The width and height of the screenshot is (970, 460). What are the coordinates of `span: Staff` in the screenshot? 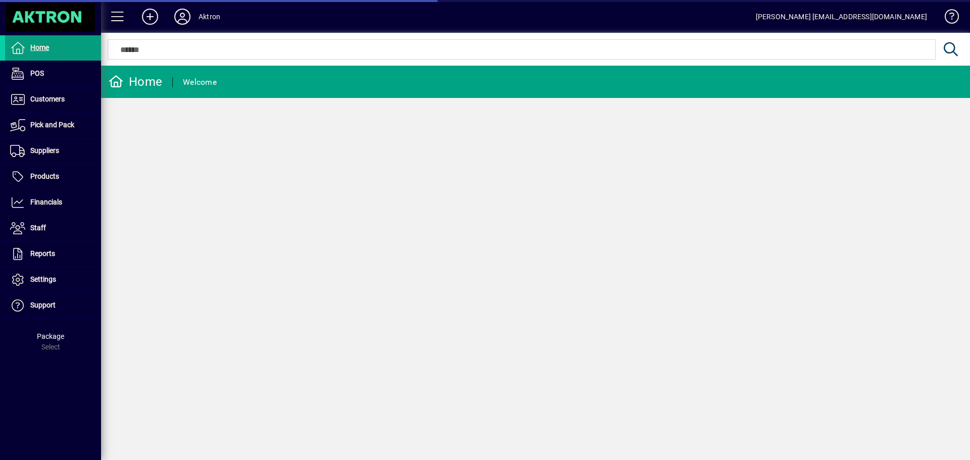 It's located at (38, 228).